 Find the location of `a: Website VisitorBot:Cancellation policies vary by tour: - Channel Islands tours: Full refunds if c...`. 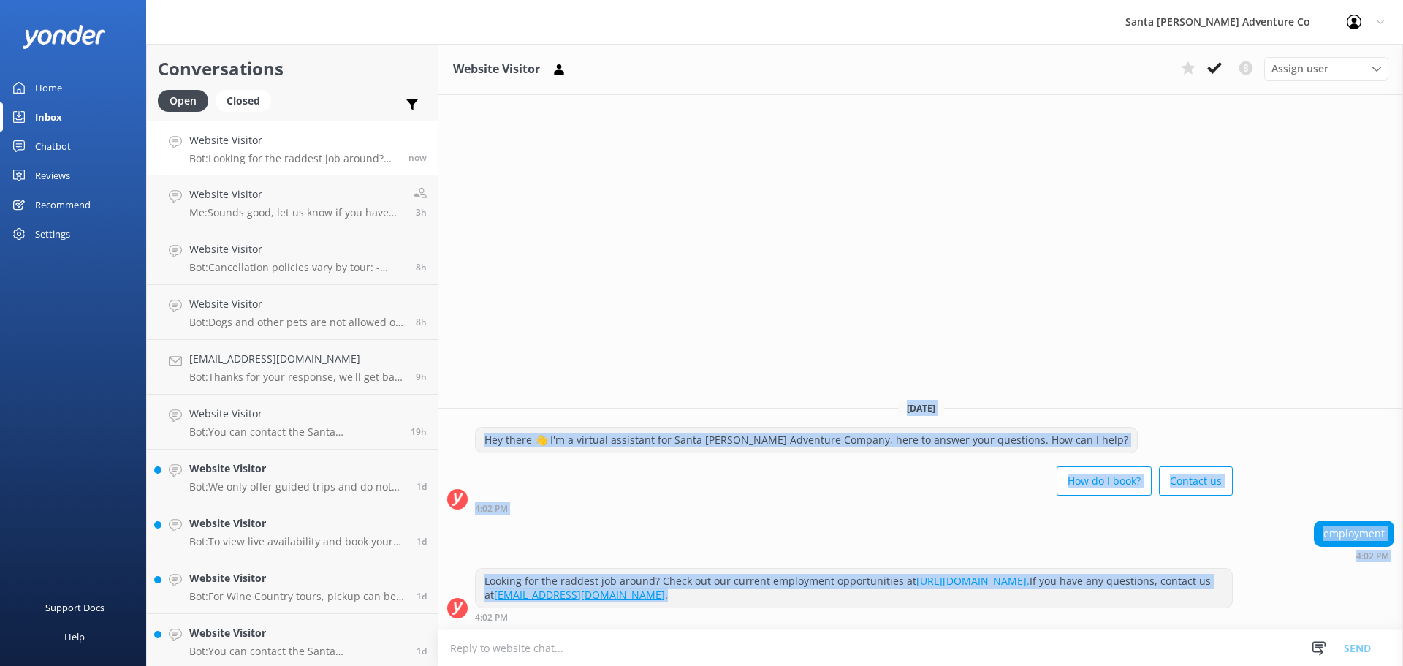

a: Website VisitorBot:Cancellation policies vary by tour: - Channel Islands tours: Full refunds if c... is located at coordinates (292, 257).